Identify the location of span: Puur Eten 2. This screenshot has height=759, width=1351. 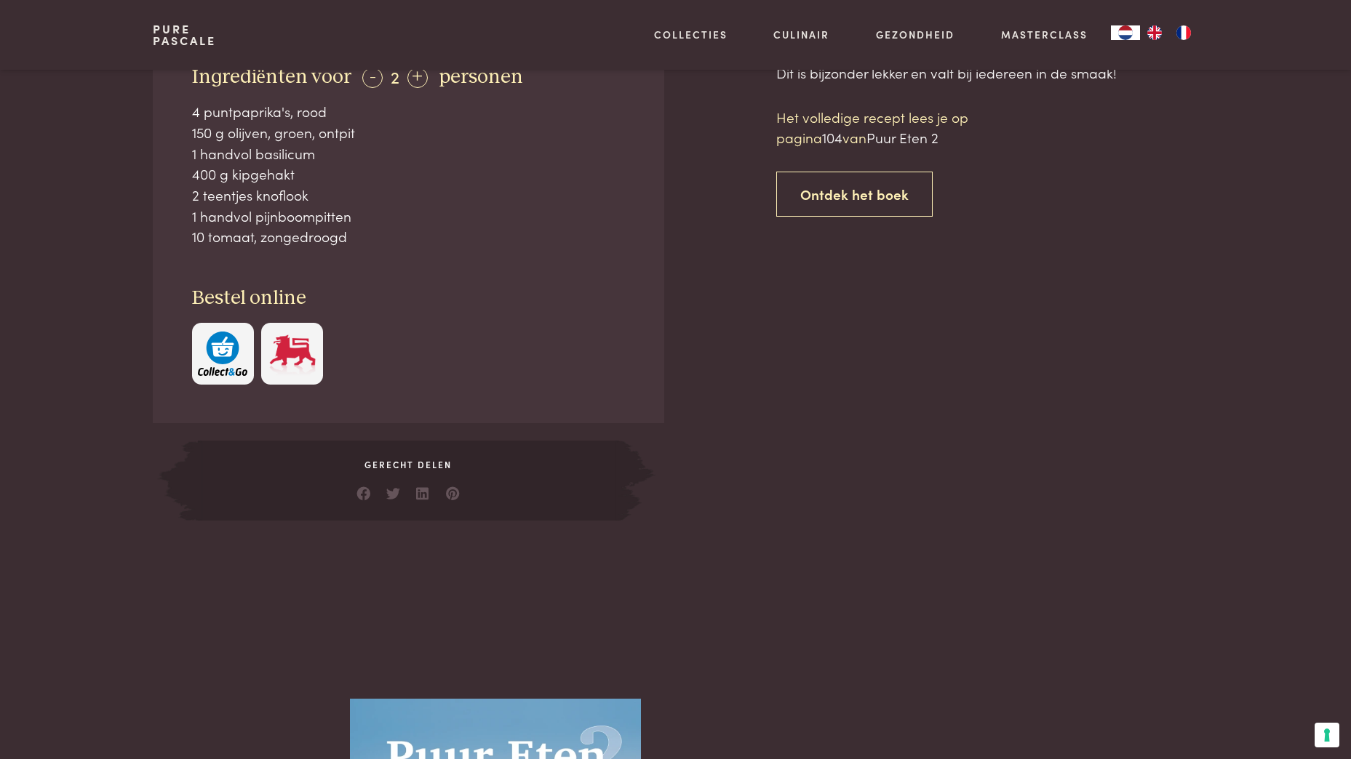
(902, 137).